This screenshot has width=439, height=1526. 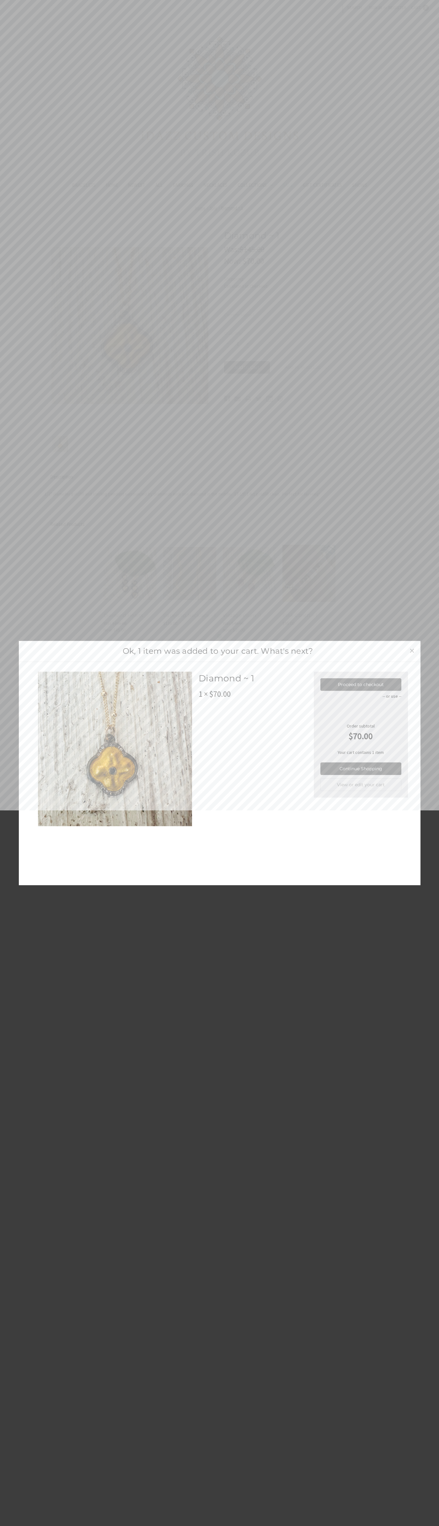 I want to click on h4: Diamond ~ 1, so click(x=253, y=678).